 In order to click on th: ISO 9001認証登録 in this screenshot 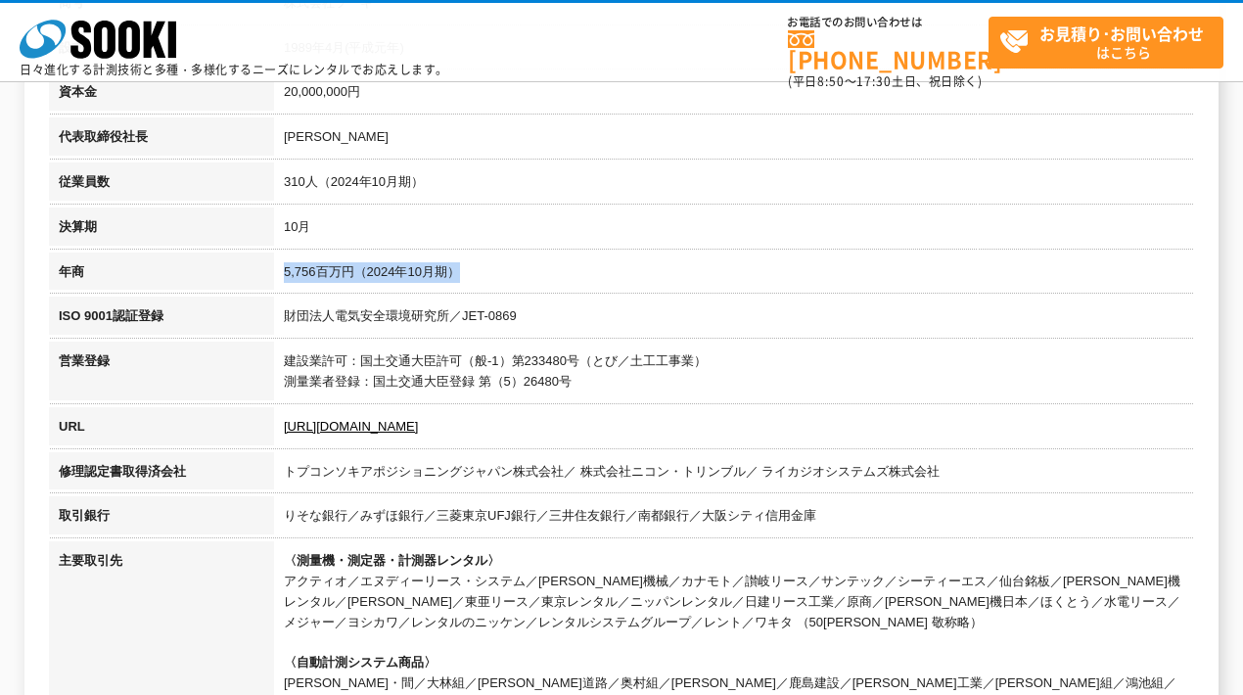, I will do `click(162, 319)`.